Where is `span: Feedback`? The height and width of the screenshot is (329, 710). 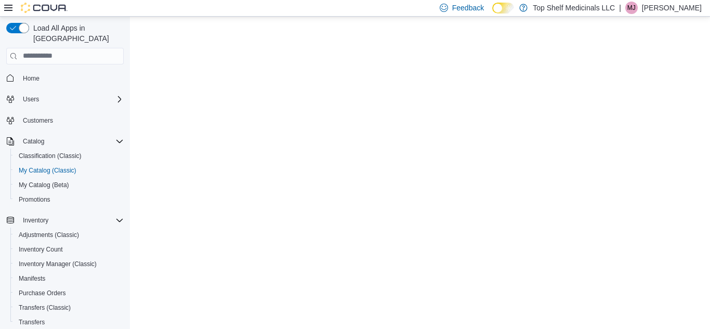
span: Feedback is located at coordinates (468, 8).